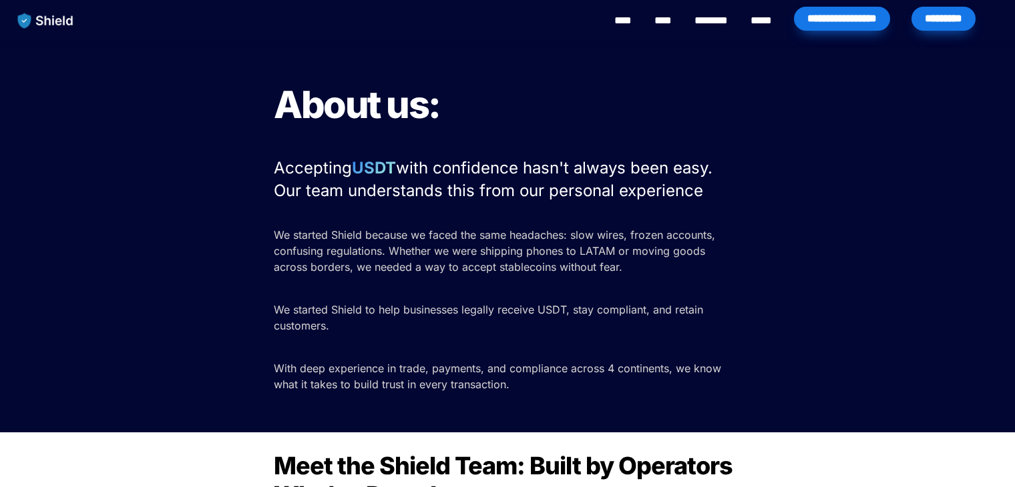 The width and height of the screenshot is (1015, 487). Describe the element at coordinates (312, 168) in the screenshot. I see `span: Accepting` at that location.